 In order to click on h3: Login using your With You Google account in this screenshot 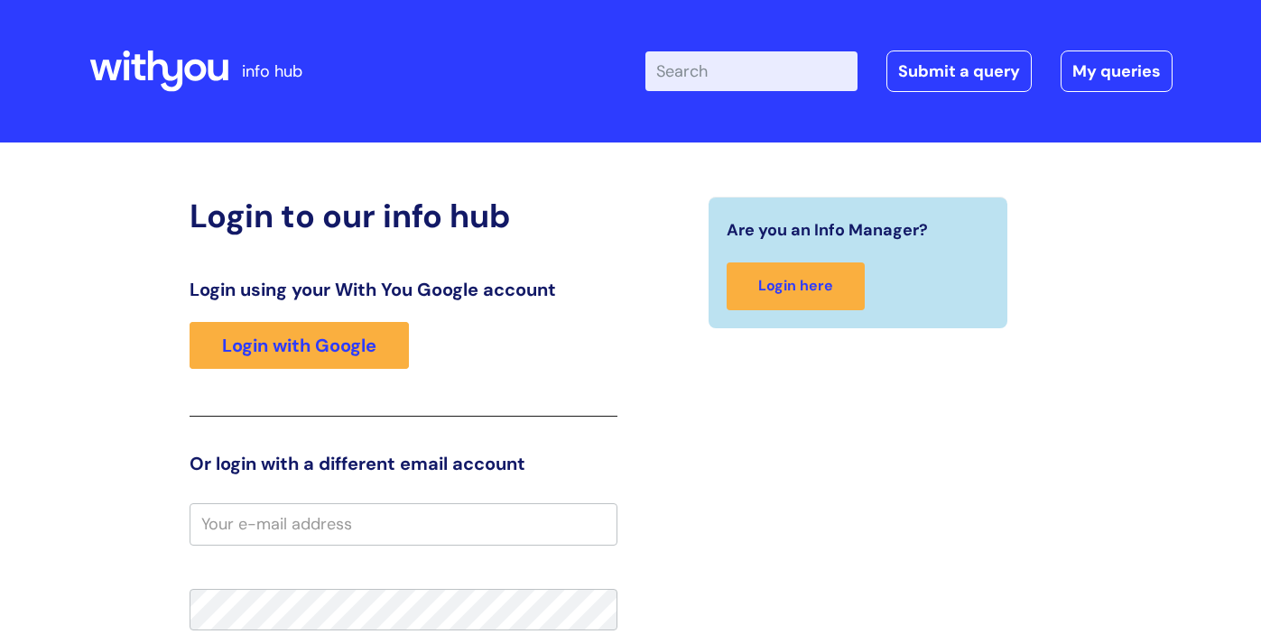, I will do `click(403, 290)`.